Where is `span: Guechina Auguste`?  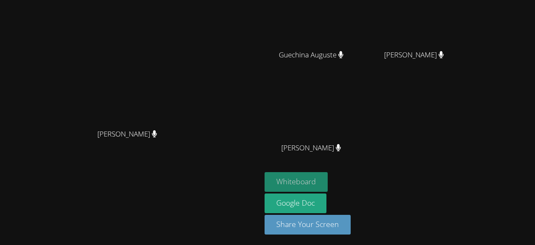
span: Guechina Auguste is located at coordinates (311, 55).